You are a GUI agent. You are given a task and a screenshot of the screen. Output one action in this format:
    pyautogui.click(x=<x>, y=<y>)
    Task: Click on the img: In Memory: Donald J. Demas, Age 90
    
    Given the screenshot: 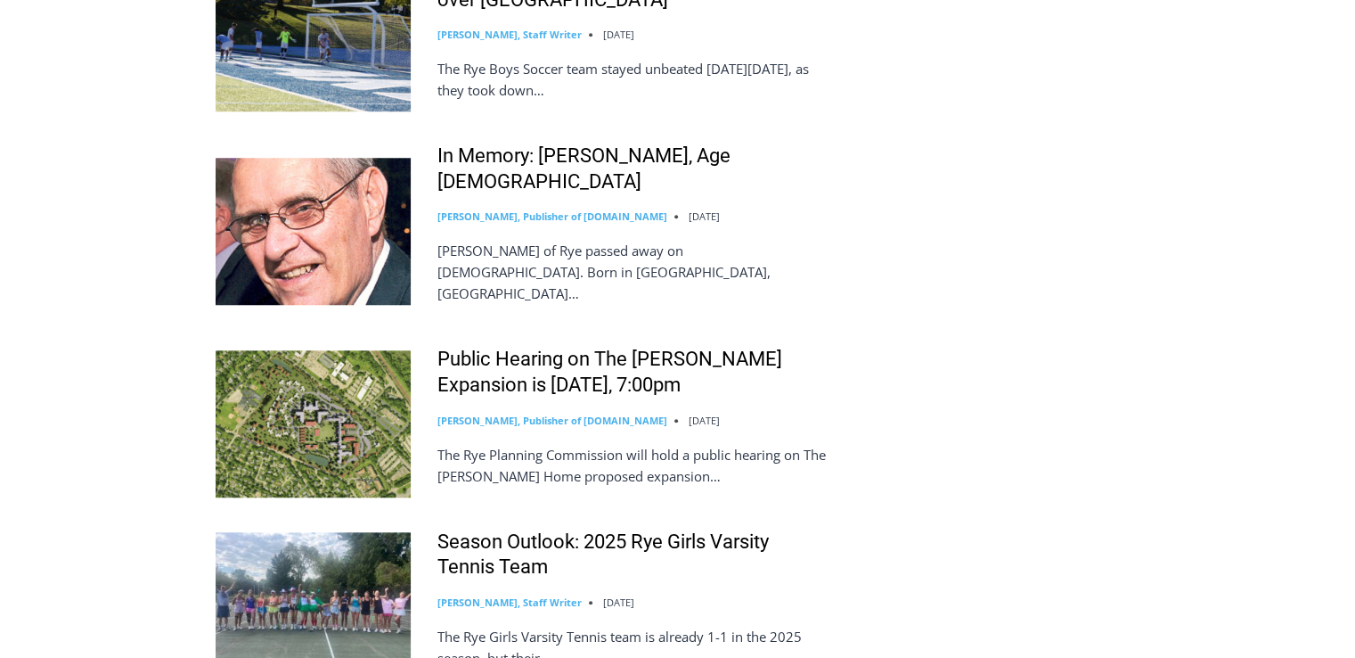 What is the action you would take?
    pyautogui.click(x=313, y=231)
    